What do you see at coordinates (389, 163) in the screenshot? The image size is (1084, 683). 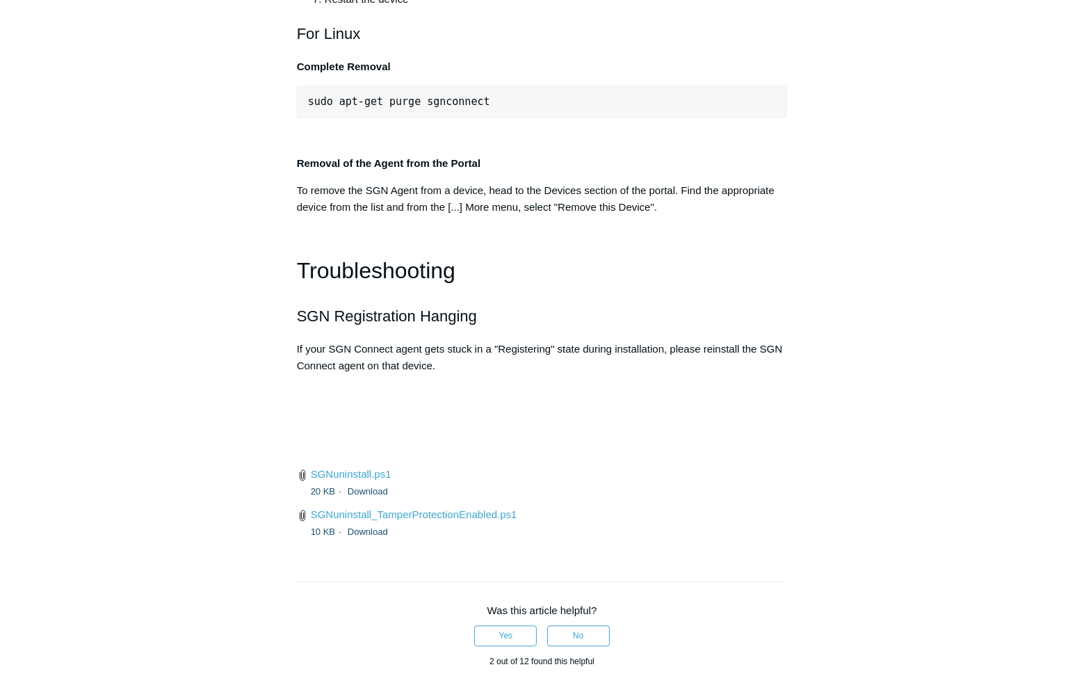 I see `strong: Removal of the Agent from the Portal` at bounding box center [389, 163].